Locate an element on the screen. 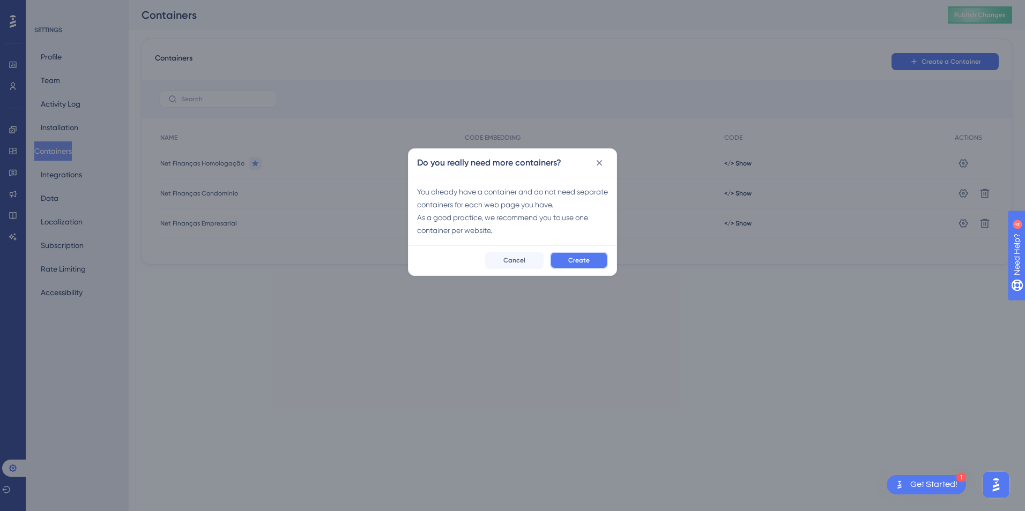  div: You already have a container and do not need separate containers for each web page you have. As a... is located at coordinates (512, 211).